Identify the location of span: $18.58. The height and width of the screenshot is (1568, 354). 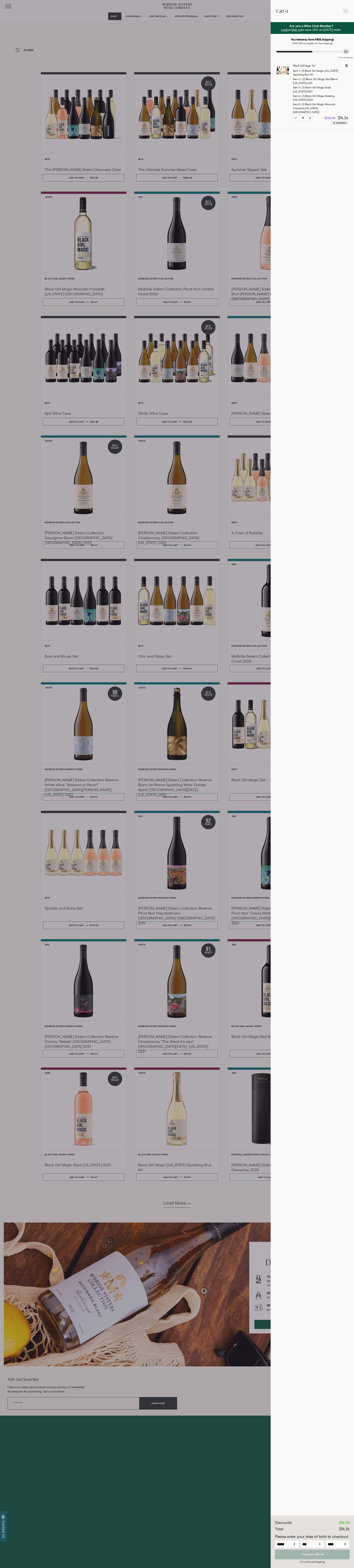
(344, 1523).